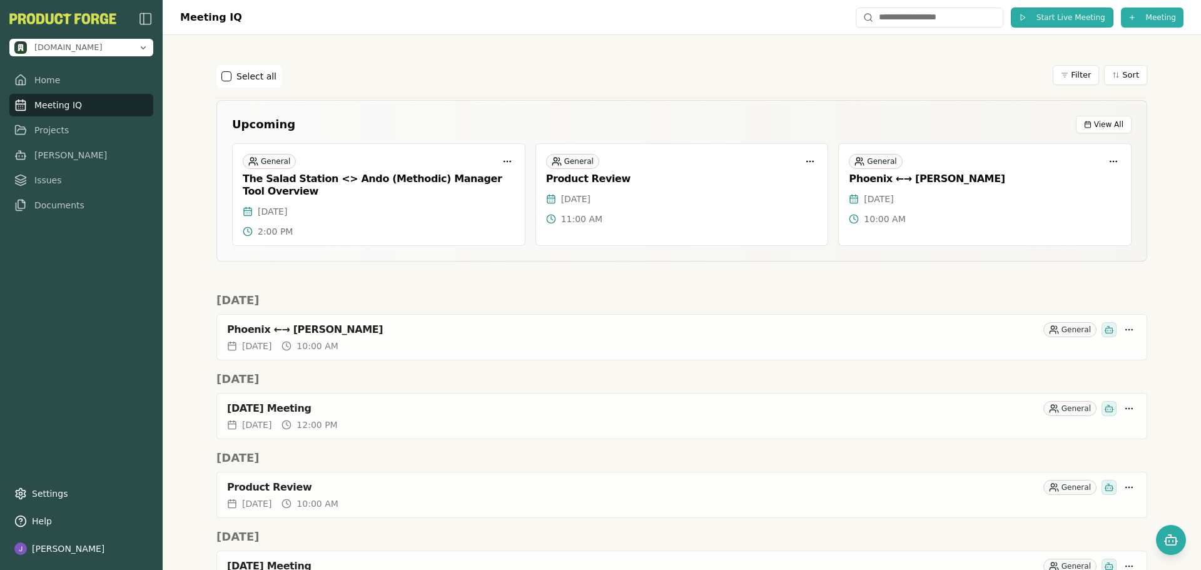 This screenshot has width=1201, height=570. Describe the element at coordinates (378, 185) in the screenshot. I see `div: The Salad Station <> Ando (Methodic) Manager Tool Overview` at that location.